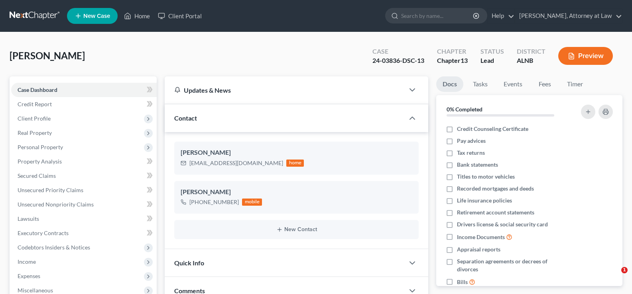 The image size is (632, 294). I want to click on span: Unsecured Nonpriority Claims, so click(55, 204).